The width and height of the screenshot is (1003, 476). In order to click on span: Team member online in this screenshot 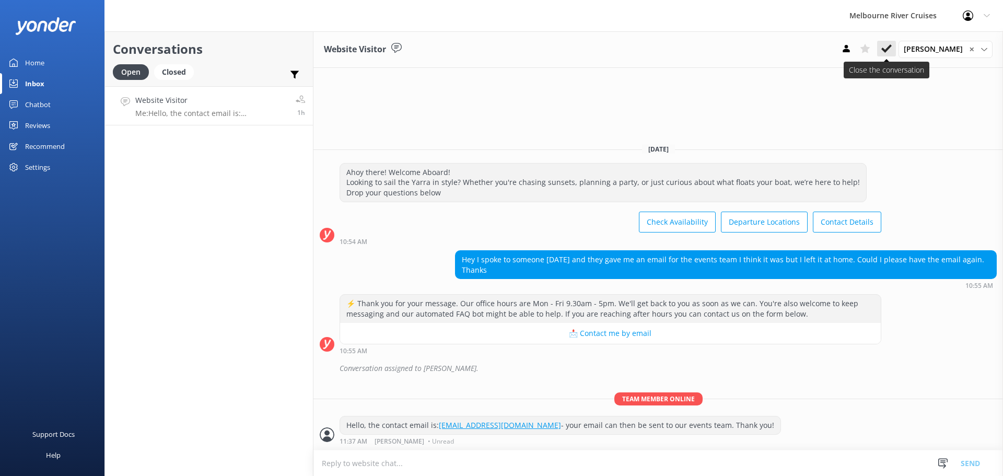, I will do `click(658, 398)`.